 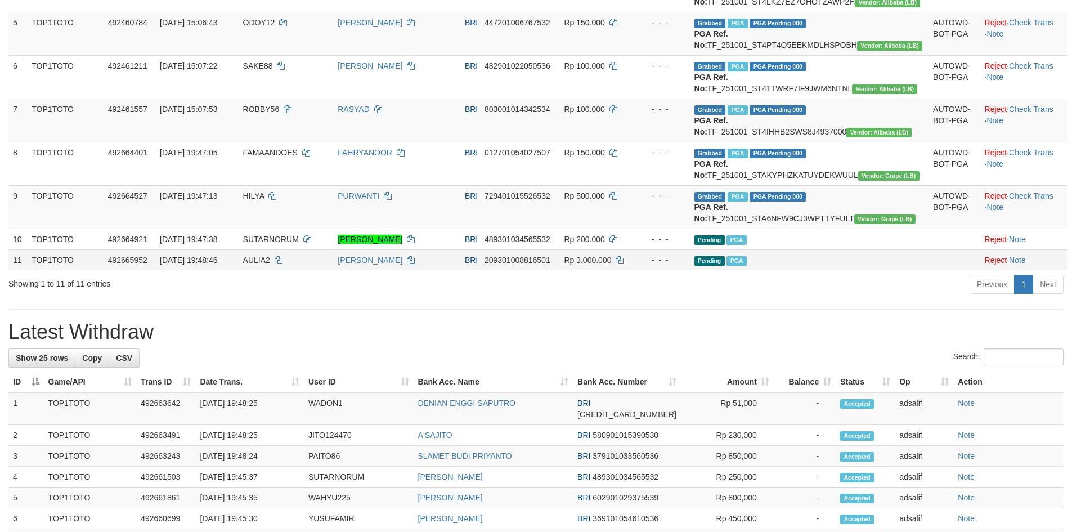 What do you see at coordinates (727, 456) in the screenshot?
I see `td: Rp 850,000` at bounding box center [727, 456].